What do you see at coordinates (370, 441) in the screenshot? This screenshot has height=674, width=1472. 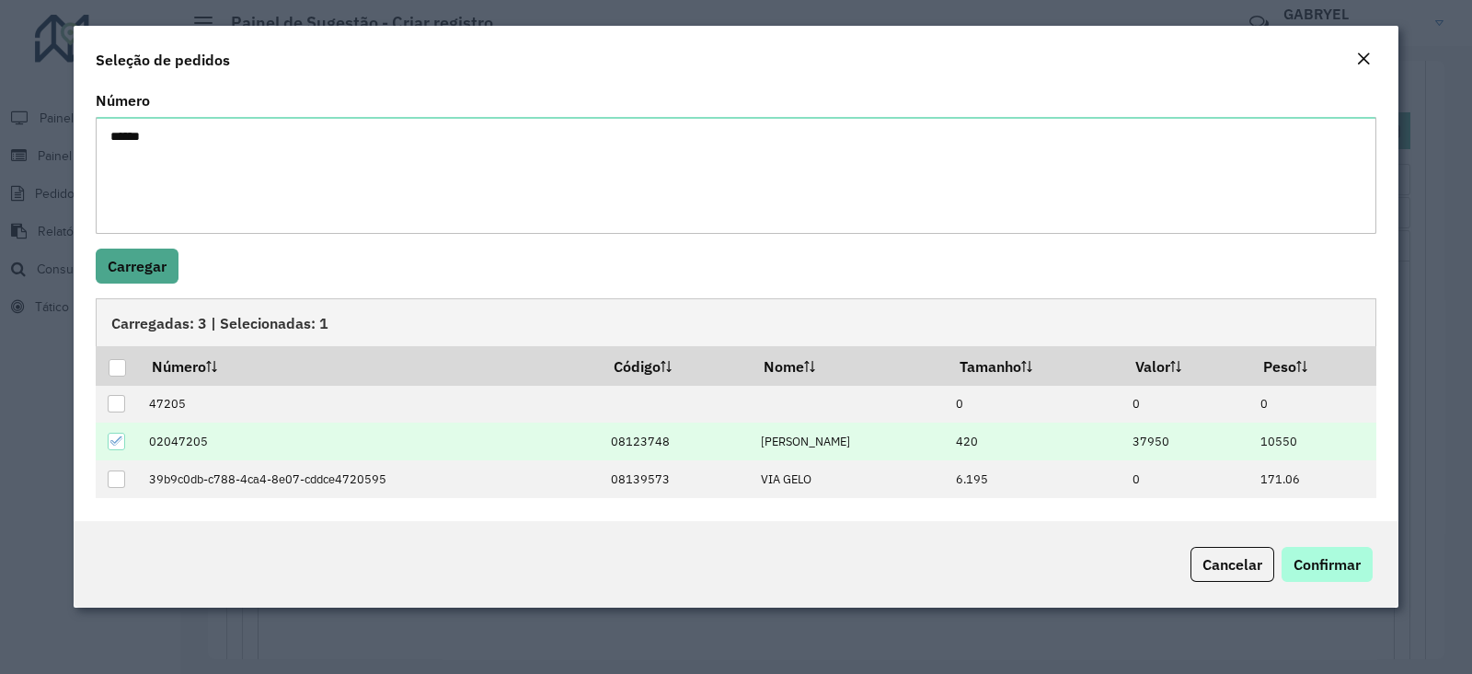 I see `td: 02047205` at bounding box center [370, 441].